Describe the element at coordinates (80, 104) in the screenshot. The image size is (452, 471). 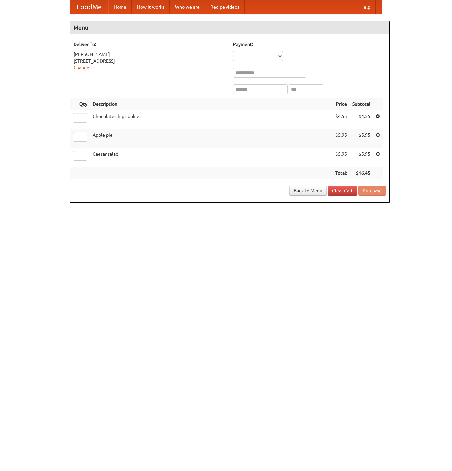
I see `th: Qty` at that location.